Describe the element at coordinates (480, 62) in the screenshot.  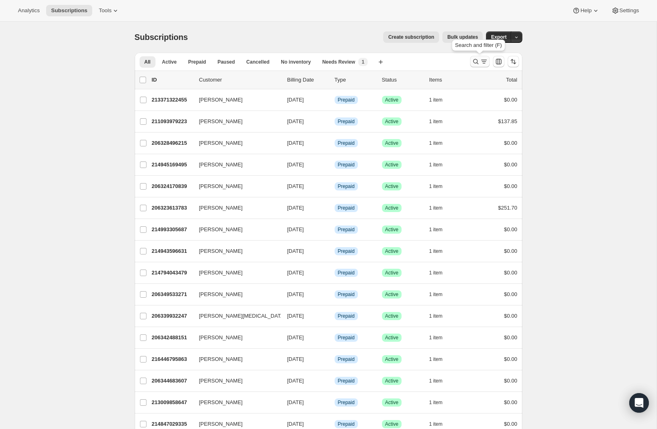
I see `button: Search and filter results` at that location.